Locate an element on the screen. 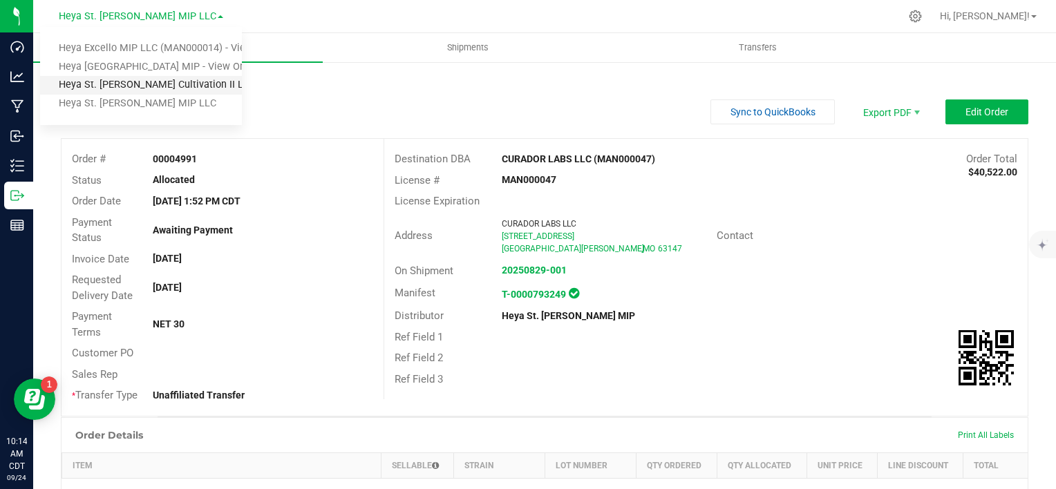  strong: Awaiting Payment is located at coordinates (193, 230).